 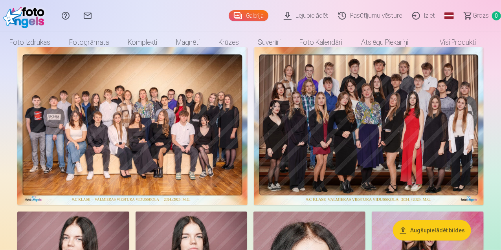 What do you see at coordinates (188, 42) in the screenshot?
I see `a: Magnēti` at bounding box center [188, 42].